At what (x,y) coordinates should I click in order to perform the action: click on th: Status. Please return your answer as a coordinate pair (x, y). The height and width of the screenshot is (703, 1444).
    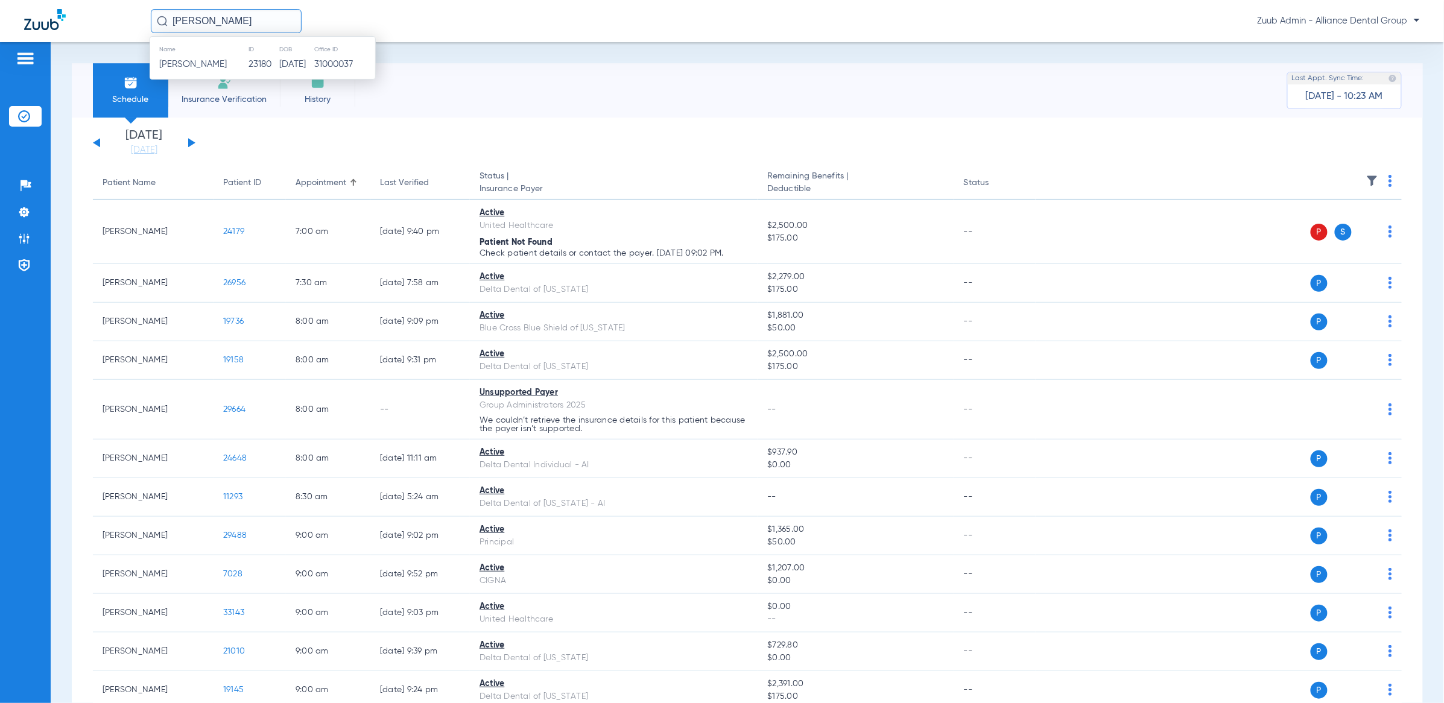
    Looking at the image, I should click on (994, 183).